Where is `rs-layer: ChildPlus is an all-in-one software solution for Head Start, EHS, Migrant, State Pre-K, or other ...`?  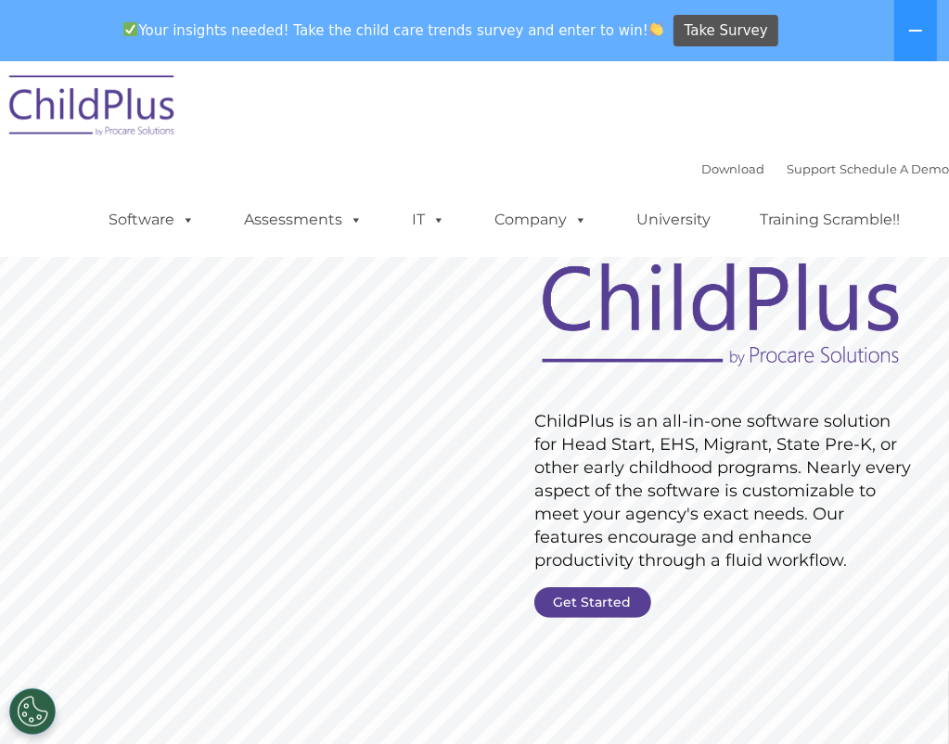
rs-layer: ChildPlus is an all-in-one software solution for Head Start, EHS, Migrant, State Pre-K, or other ... is located at coordinates (724, 491).